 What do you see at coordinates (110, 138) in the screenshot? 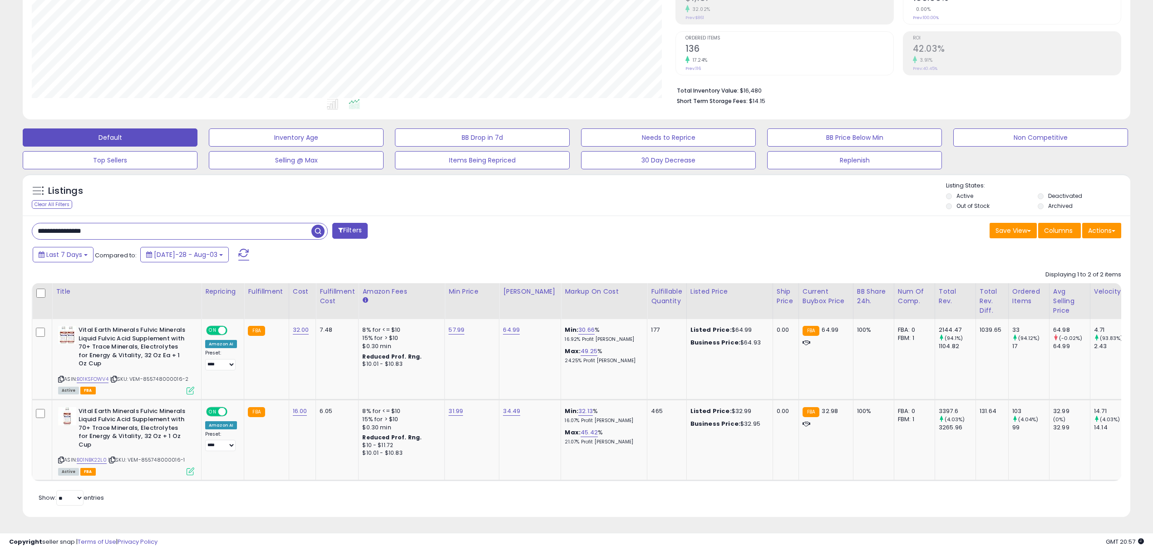
I see `button: Default` at bounding box center [110, 138].